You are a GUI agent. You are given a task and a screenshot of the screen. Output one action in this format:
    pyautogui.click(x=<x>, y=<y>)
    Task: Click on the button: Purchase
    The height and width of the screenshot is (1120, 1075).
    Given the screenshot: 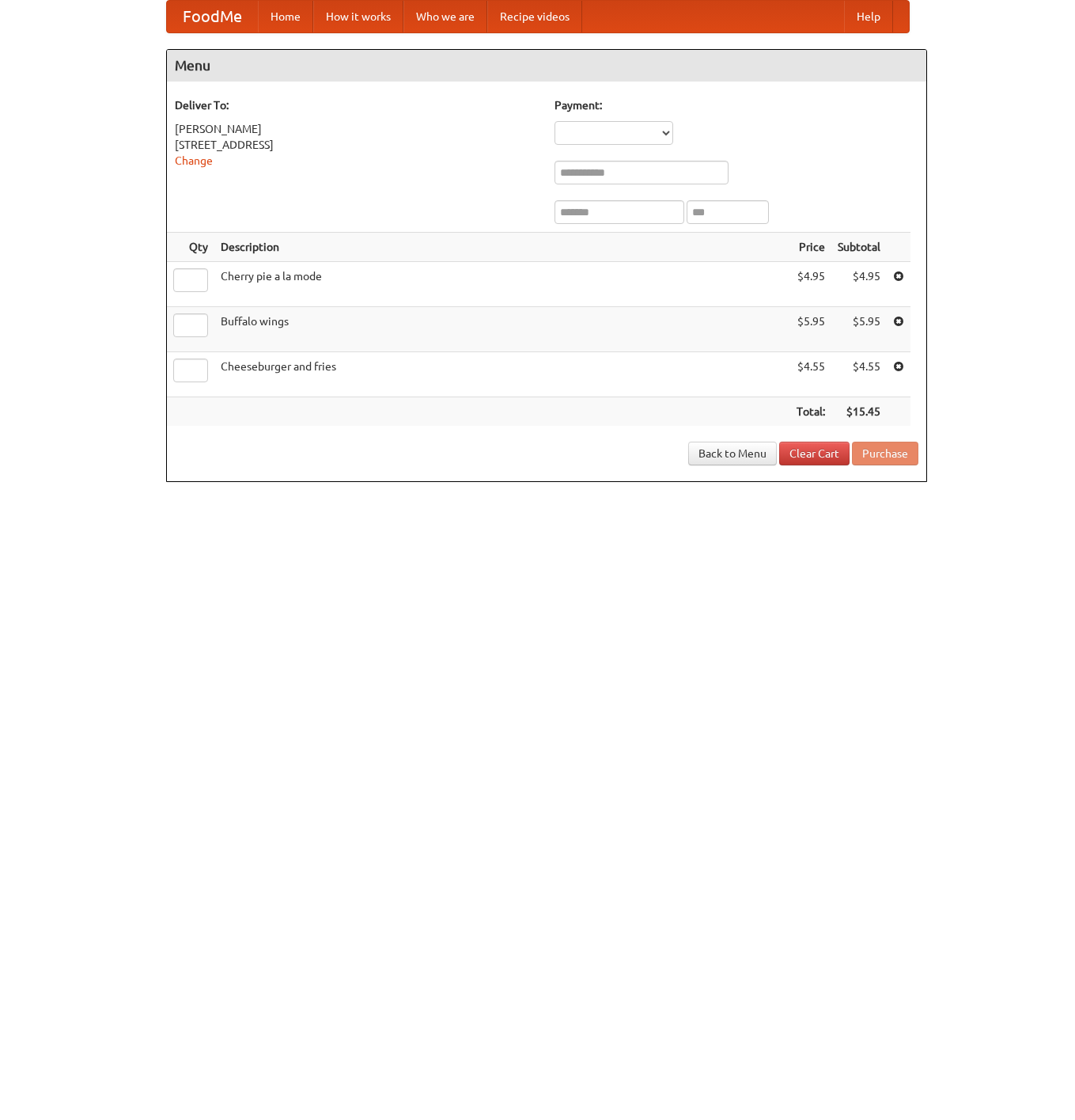 What is the action you would take?
    pyautogui.click(x=885, y=454)
    